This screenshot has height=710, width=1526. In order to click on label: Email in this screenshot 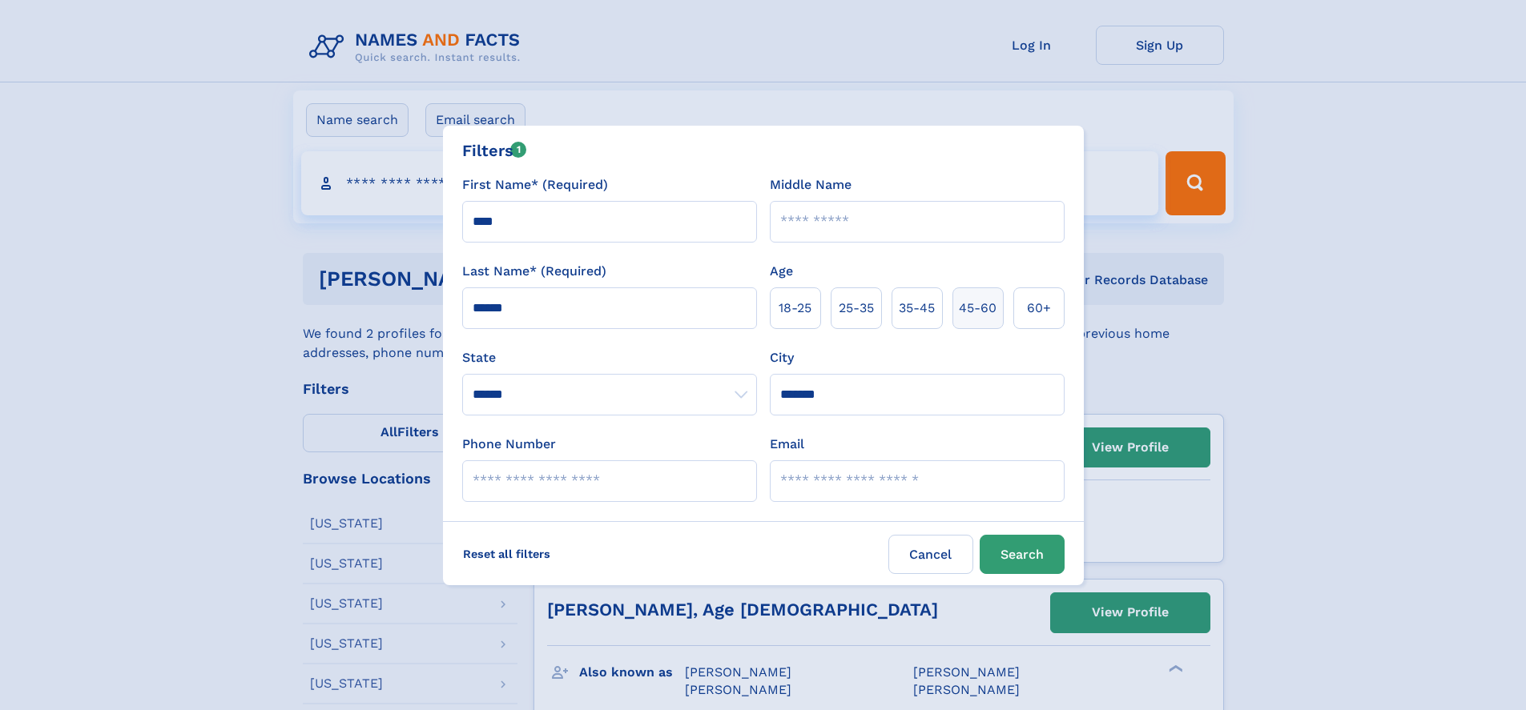, I will do `click(786, 444)`.